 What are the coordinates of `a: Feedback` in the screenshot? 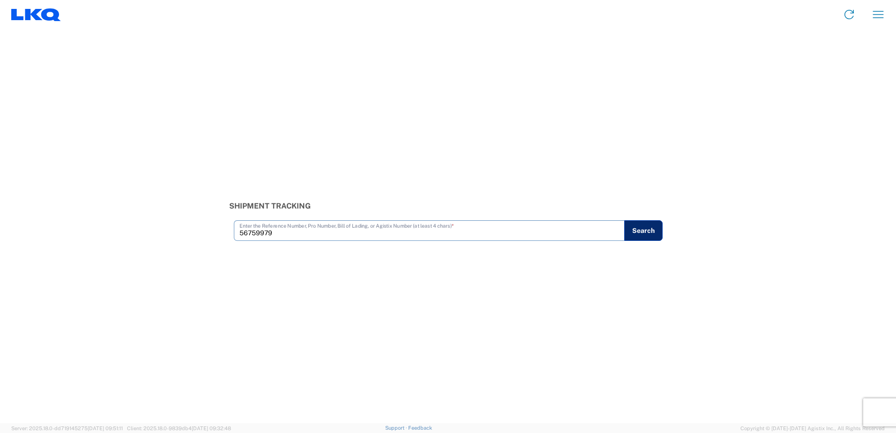 It's located at (420, 428).